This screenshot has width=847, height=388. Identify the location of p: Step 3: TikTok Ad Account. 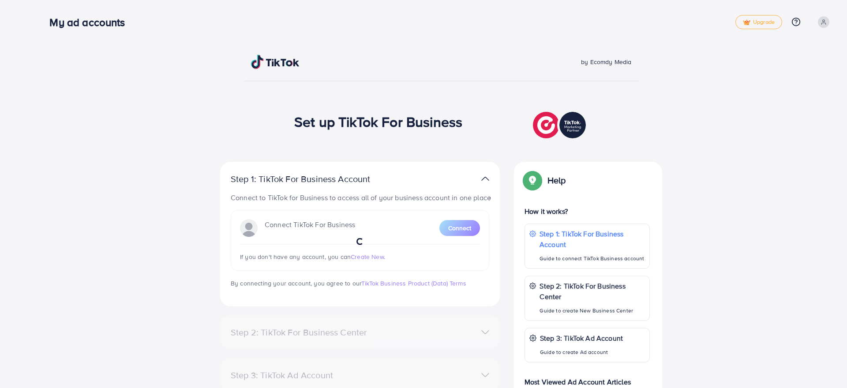
(582, 338).